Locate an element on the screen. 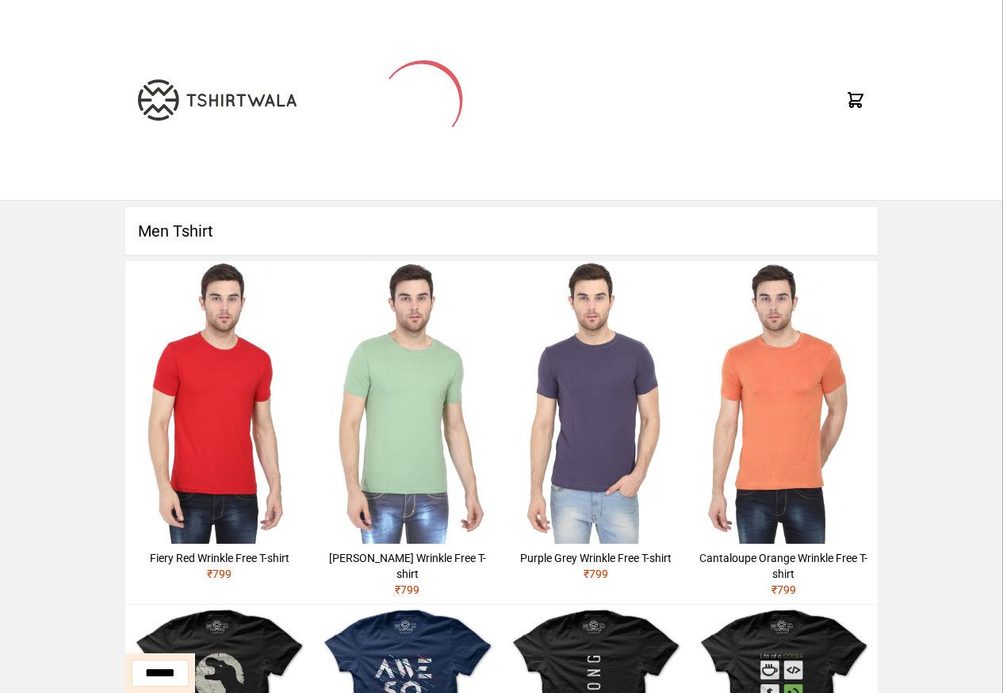 This screenshot has height=693, width=1003. a: Cantaloupe Orange Wrinkle Free T-shirt₹799 is located at coordinates (784, 432).